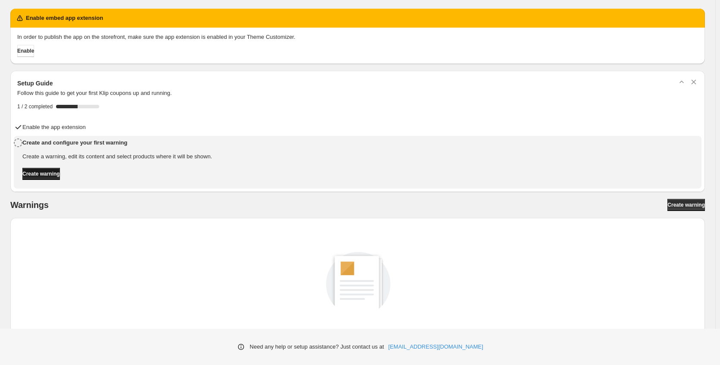  What do you see at coordinates (25, 51) in the screenshot?
I see `button: Enable` at bounding box center [25, 51].